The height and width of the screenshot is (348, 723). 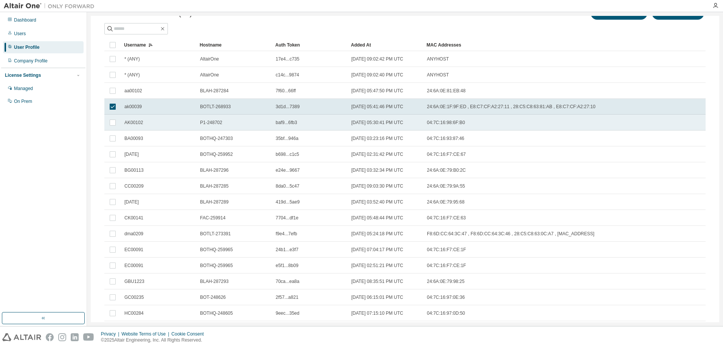 I want to click on span: BOTHQ-247303, so click(x=216, y=138).